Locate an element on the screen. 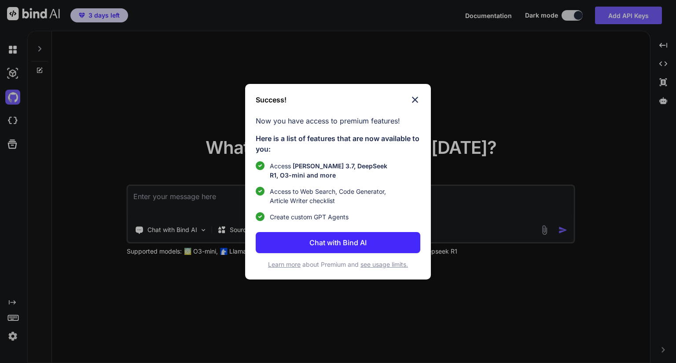  h3: Success! is located at coordinates (271, 100).